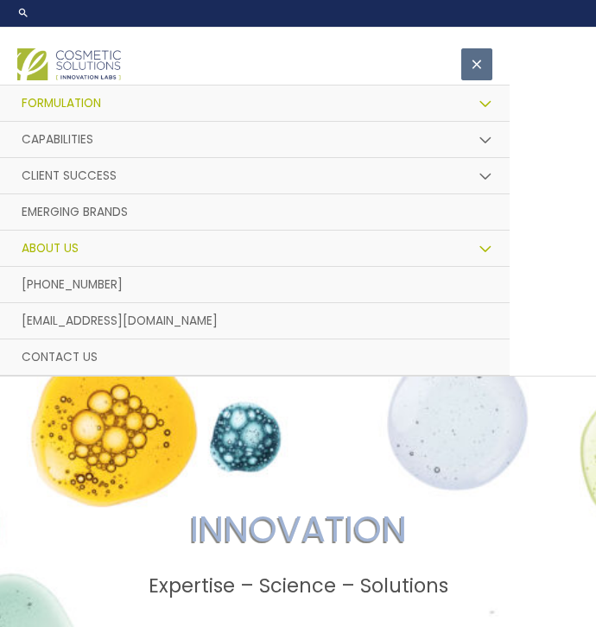  I want to click on span: Contact Us, so click(60, 357).